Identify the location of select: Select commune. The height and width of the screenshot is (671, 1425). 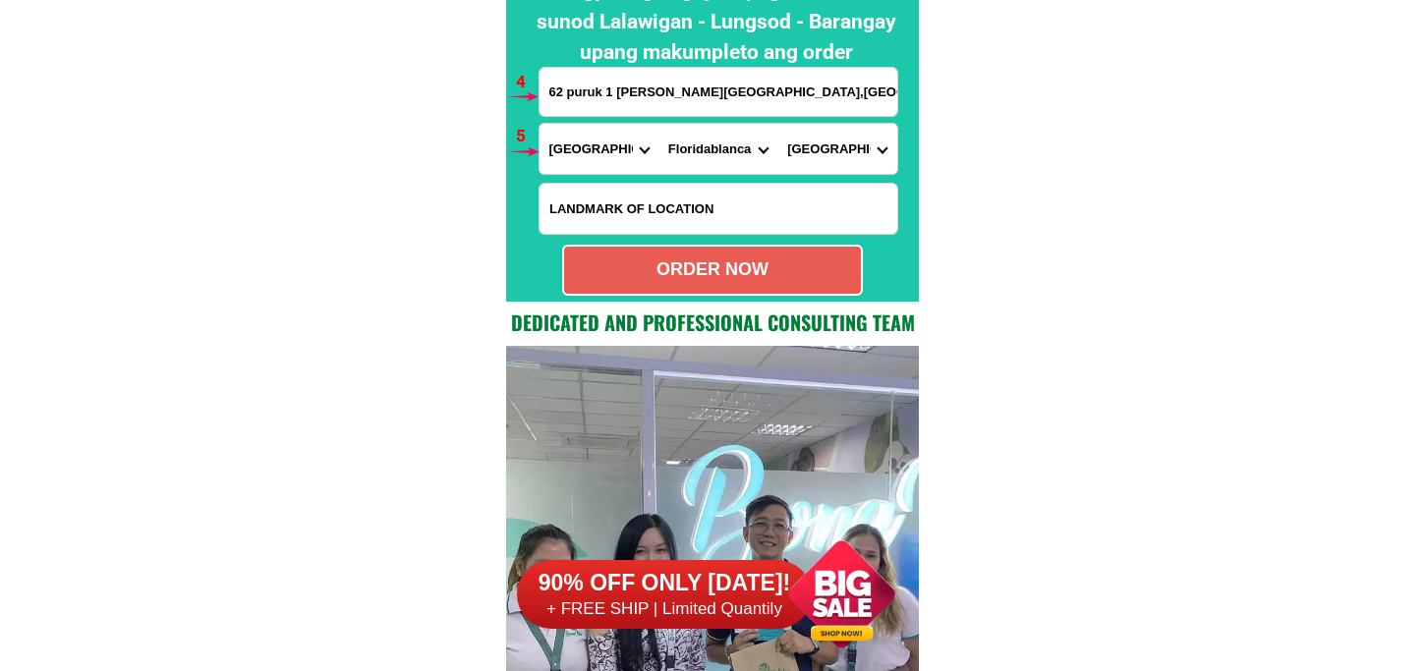
(836, 148).